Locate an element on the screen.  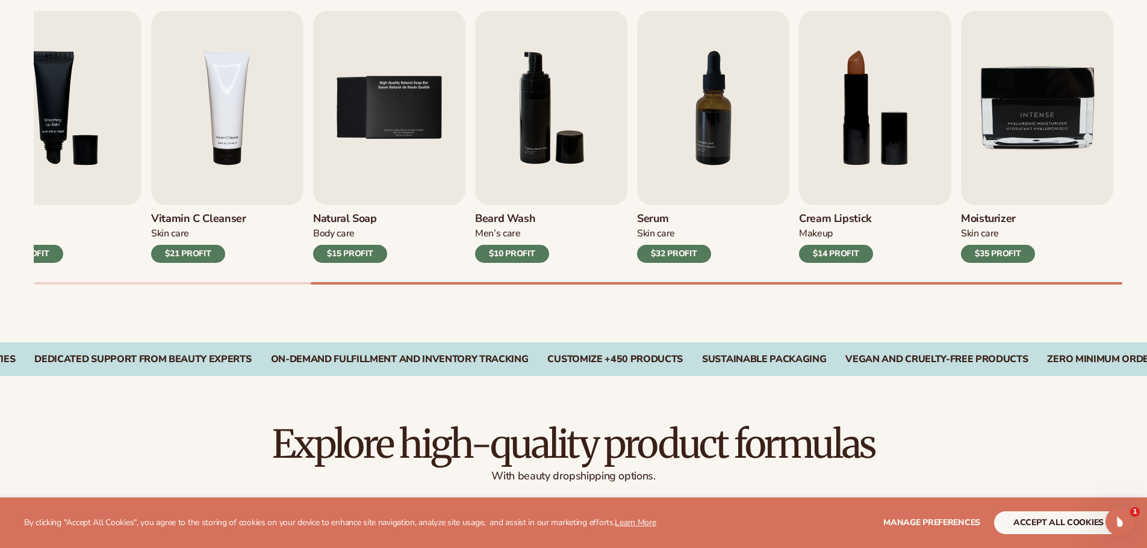
a: 5 / 9 is located at coordinates (389, 137).